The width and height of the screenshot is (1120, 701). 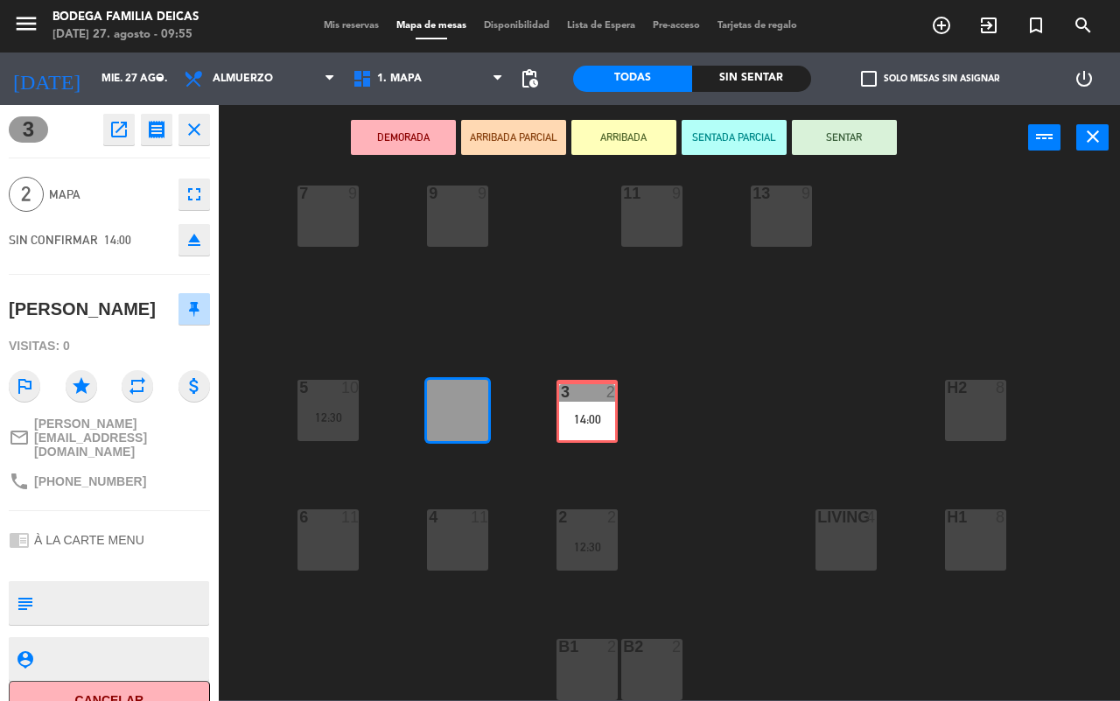 What do you see at coordinates (623, 646) in the screenshot?
I see `div: B2` at bounding box center [623, 646].